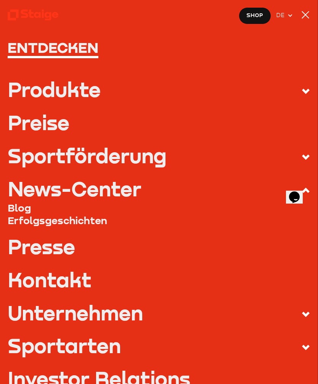 This screenshot has height=384, width=318. Describe the element at coordinates (159, 221) in the screenshot. I see `a: Erfolgsgeschichten` at that location.